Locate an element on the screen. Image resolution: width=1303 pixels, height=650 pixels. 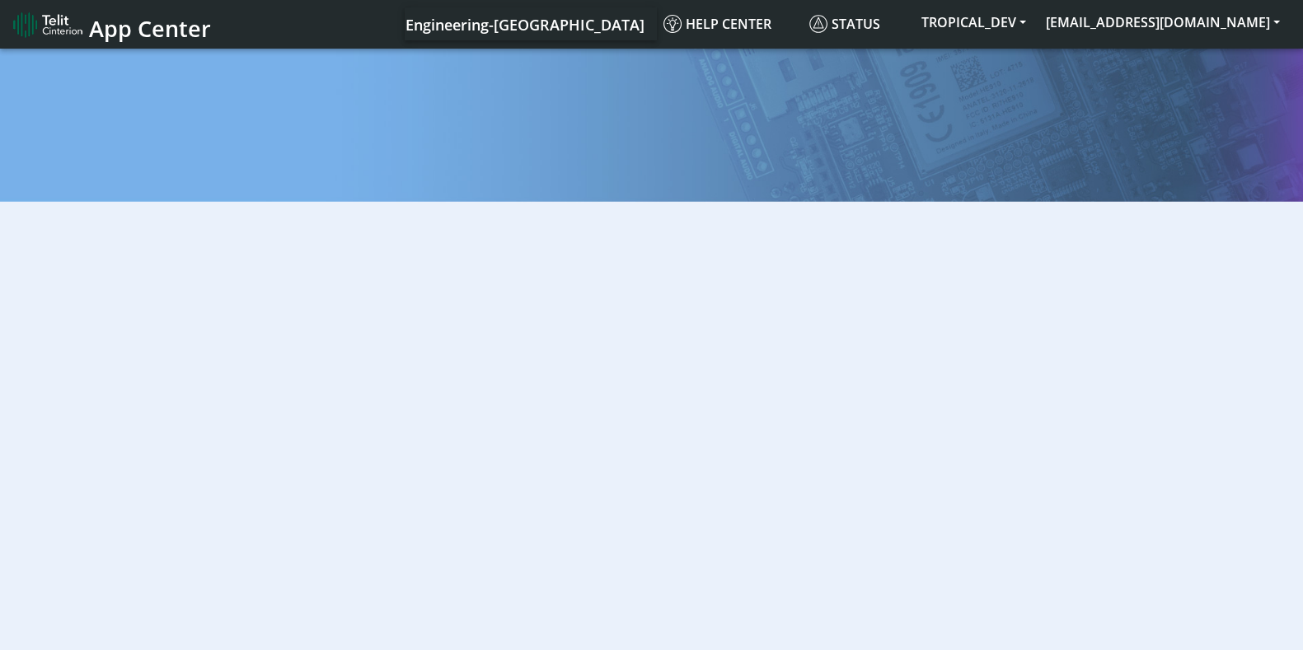
img: status.svg is located at coordinates (818, 24).